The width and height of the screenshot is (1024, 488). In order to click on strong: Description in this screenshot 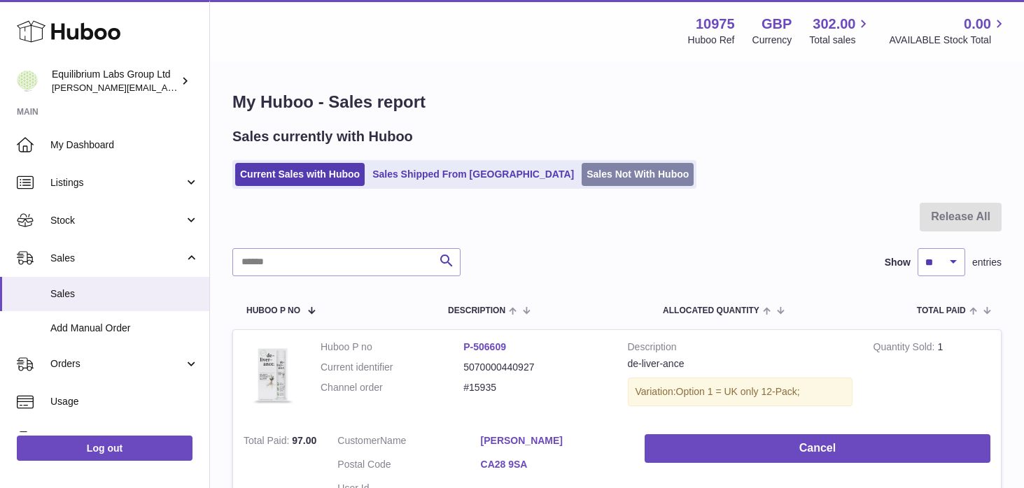, I will do `click(740, 349)`.